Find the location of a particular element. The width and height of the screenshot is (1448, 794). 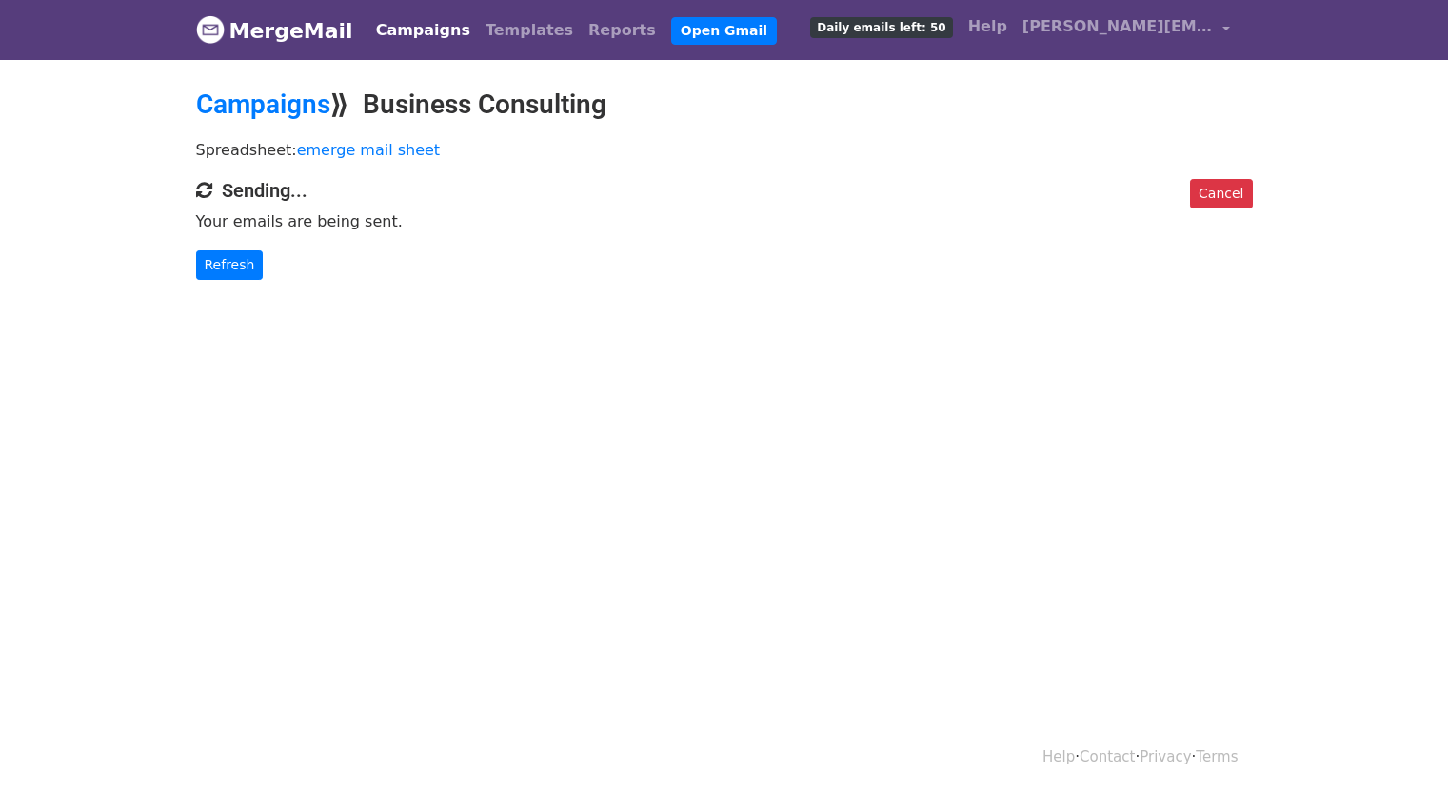

a: Daily emails left: 50 is located at coordinates (881, 27).